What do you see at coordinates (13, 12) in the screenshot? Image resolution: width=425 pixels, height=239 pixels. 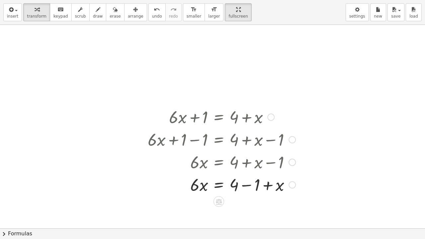 I see `button: insert` at bounding box center [13, 12].